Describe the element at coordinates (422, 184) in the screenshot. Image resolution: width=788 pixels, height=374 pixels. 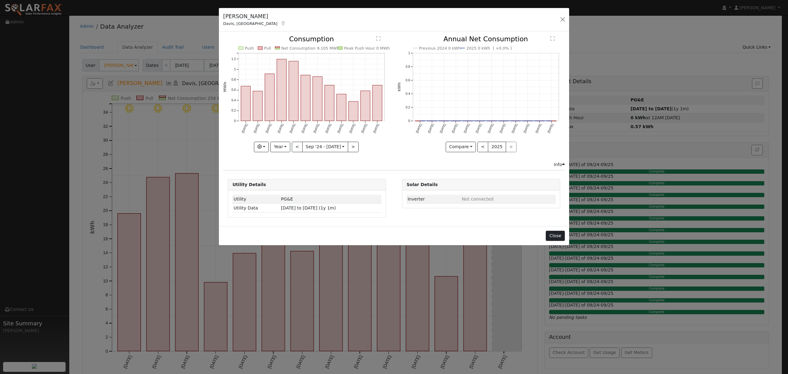
I see `strong: Solar Details` at that location.